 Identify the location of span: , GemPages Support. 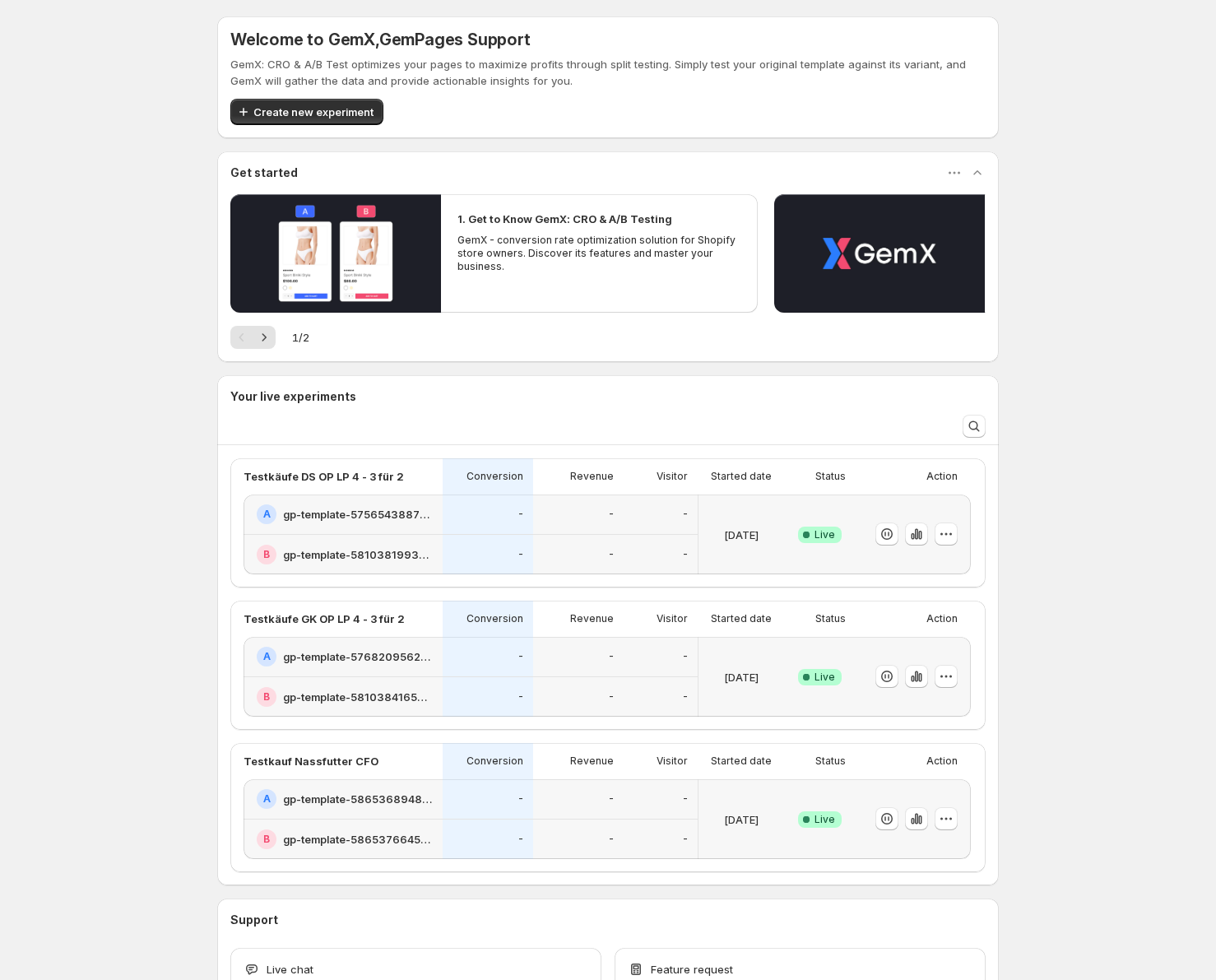
(453, 40).